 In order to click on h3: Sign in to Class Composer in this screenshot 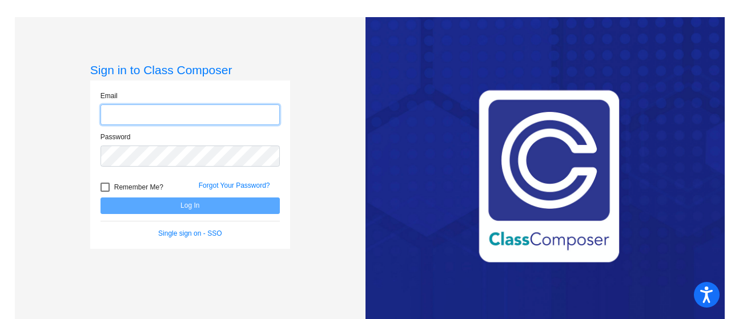, I will do `click(190, 70)`.